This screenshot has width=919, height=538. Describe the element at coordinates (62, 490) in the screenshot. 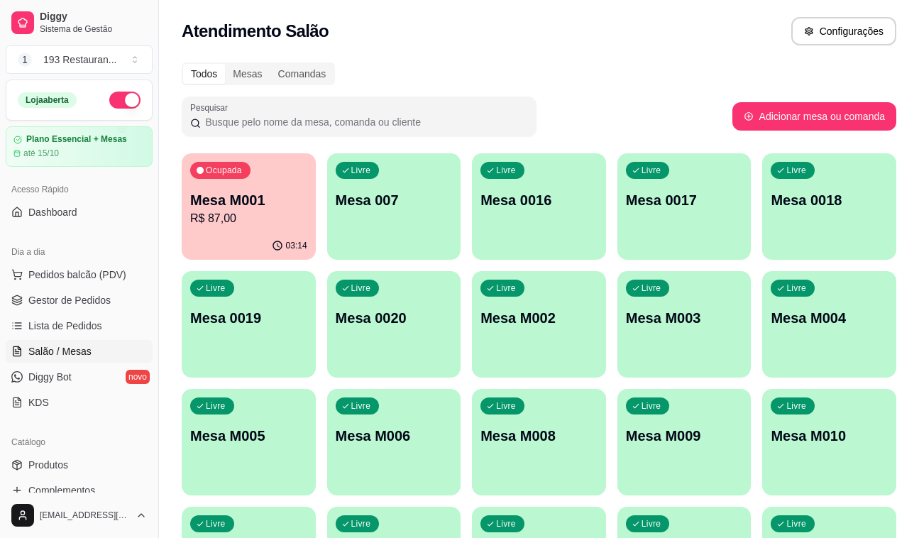

I see `span: Complementos` at that location.